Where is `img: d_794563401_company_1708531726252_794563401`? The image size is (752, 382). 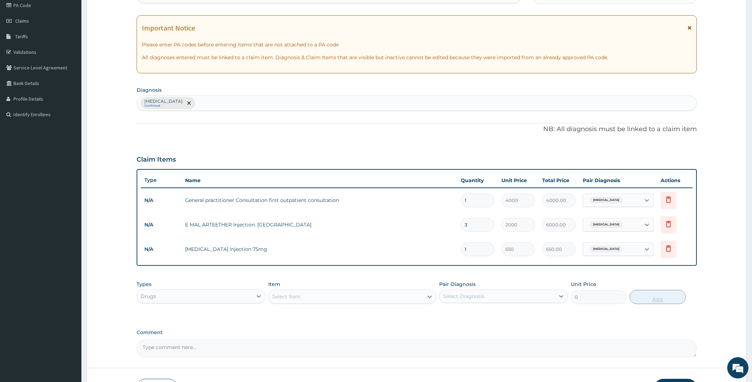
img: d_794563401_company_1708531726252_794563401 is located at coordinates (21, 44).